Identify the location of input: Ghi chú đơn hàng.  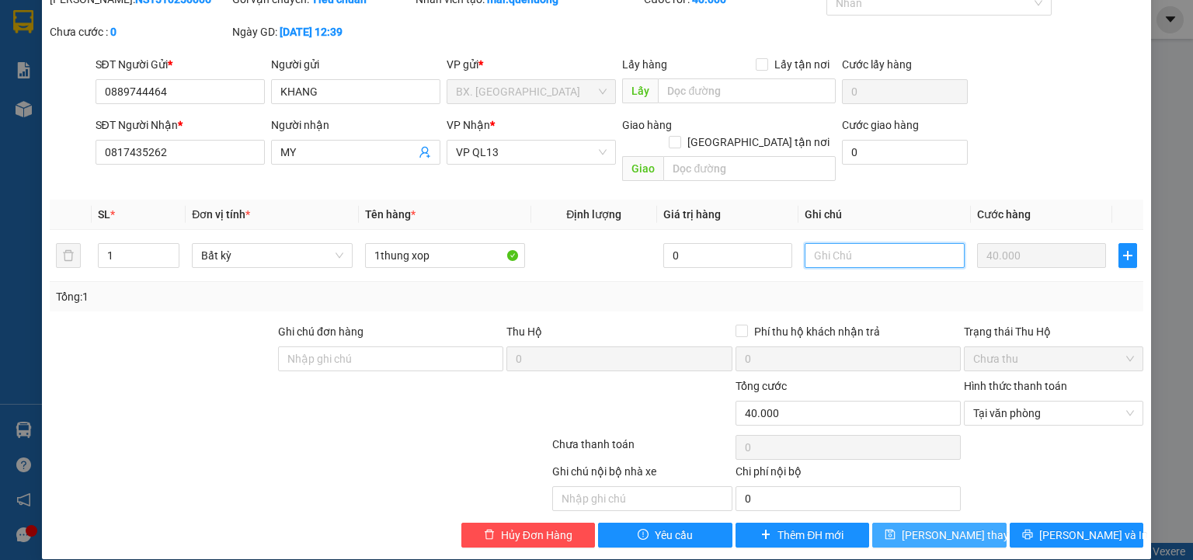
(391, 359).